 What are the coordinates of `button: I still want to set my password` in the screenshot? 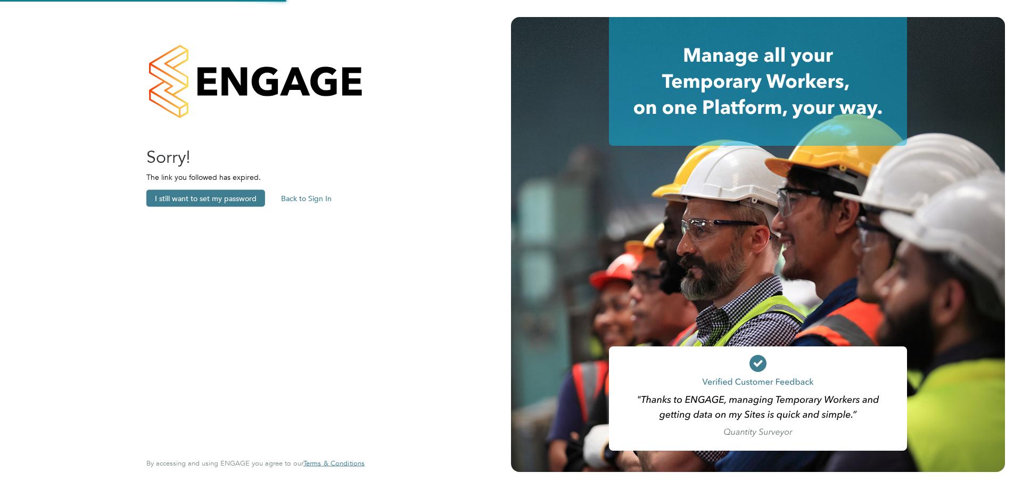 It's located at (205, 198).